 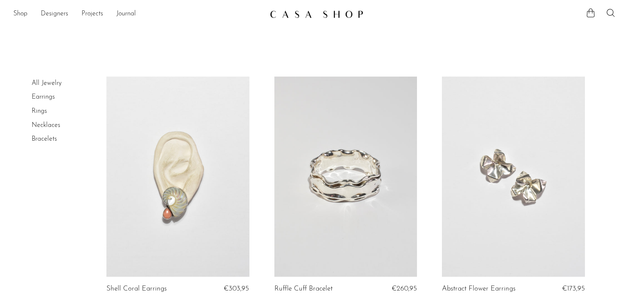 What do you see at coordinates (46, 125) in the screenshot?
I see `a: Necklaces` at bounding box center [46, 125].